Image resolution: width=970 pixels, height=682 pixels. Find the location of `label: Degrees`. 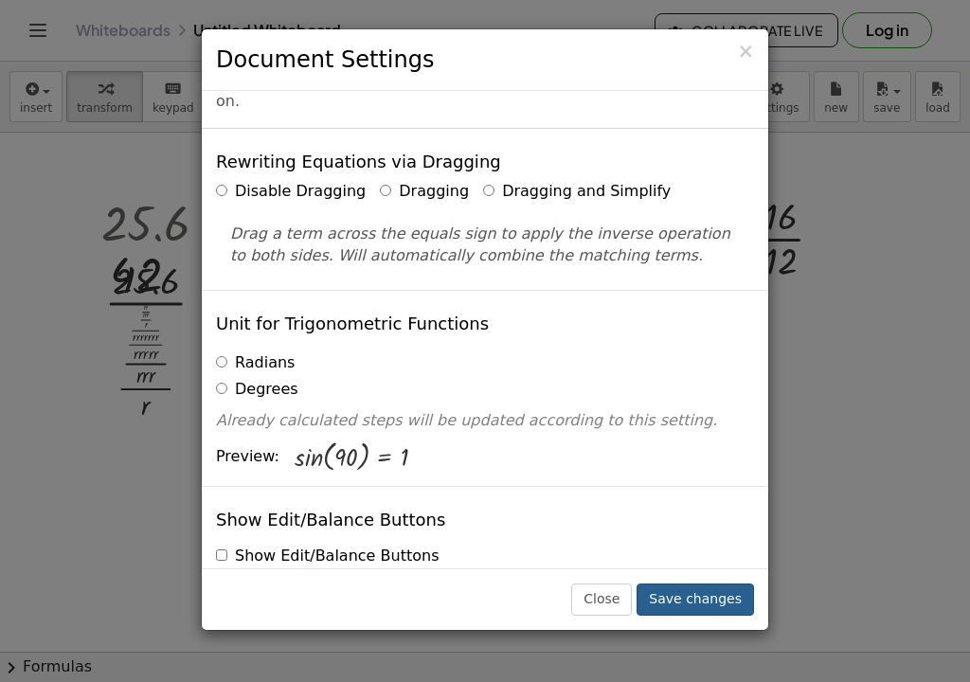

label: Degrees is located at coordinates (257, 389).